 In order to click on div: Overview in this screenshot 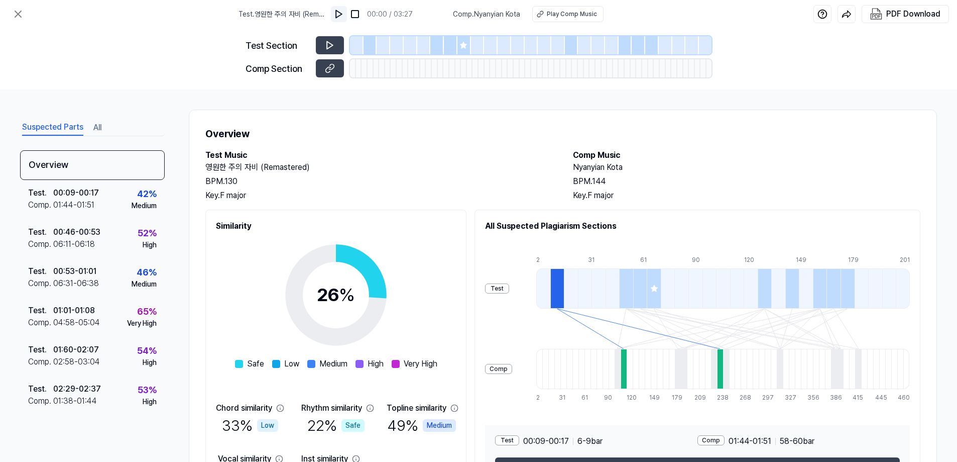, I will do `click(92, 165)`.